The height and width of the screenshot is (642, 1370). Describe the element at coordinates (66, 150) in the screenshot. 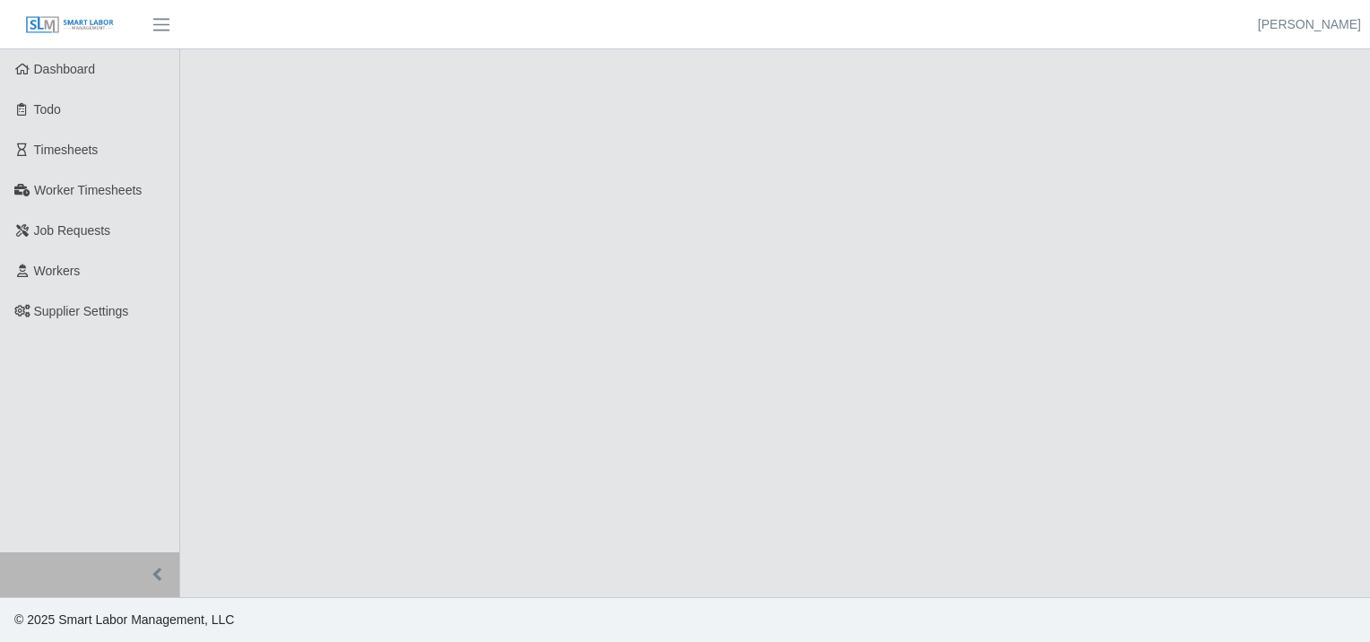

I see `span: Timesheets` at that location.